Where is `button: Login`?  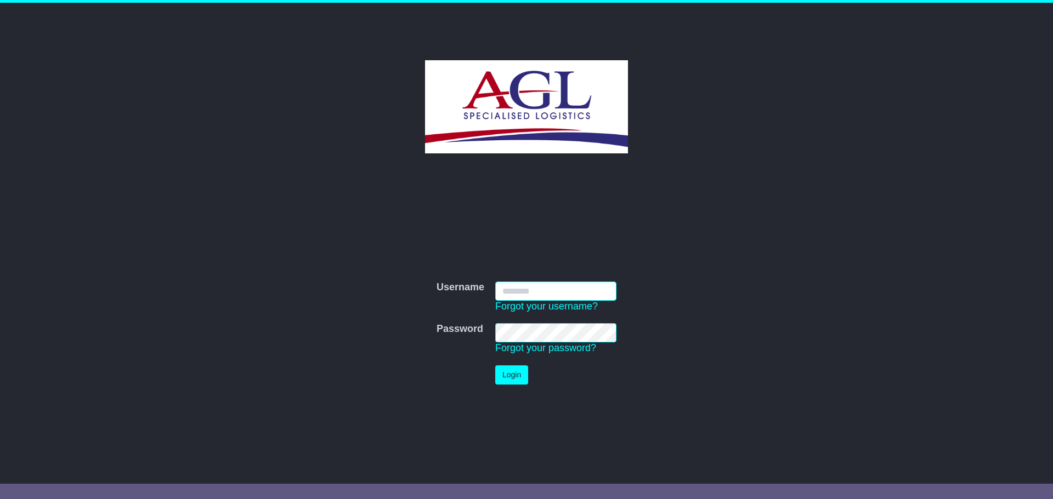 button: Login is located at coordinates (511, 375).